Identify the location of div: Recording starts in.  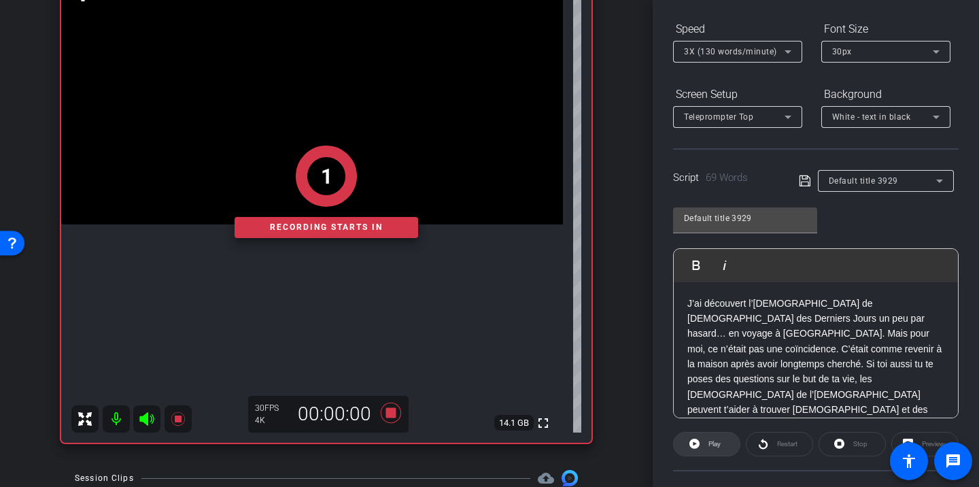
(326, 227).